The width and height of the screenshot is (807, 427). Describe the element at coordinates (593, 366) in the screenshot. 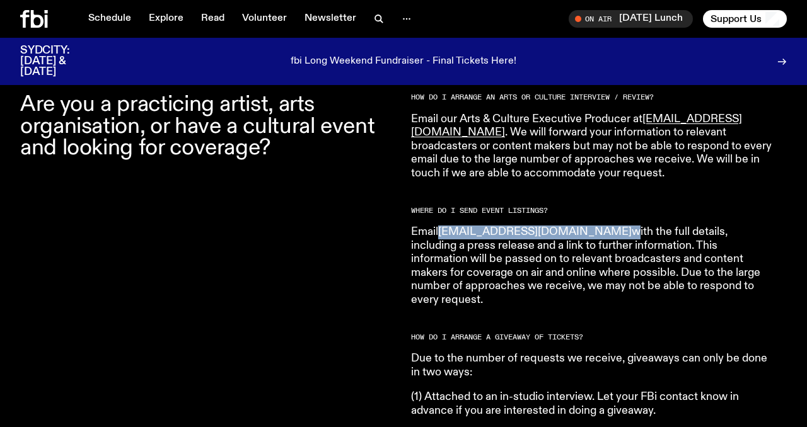

I see `p: Due to the number of requests we receive, giveaways can only be done in two ways:` at that location.